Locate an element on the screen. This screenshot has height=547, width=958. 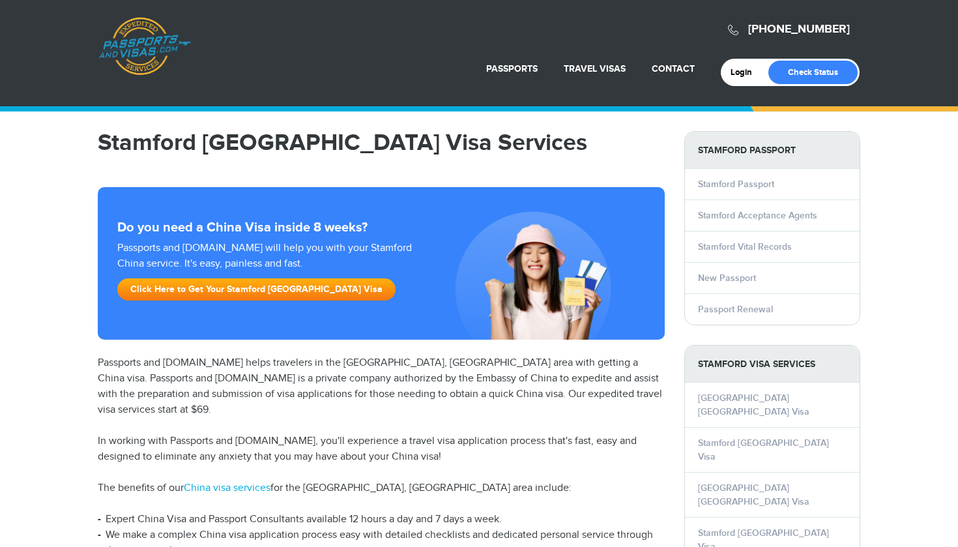
a: New Passport is located at coordinates (727, 278).